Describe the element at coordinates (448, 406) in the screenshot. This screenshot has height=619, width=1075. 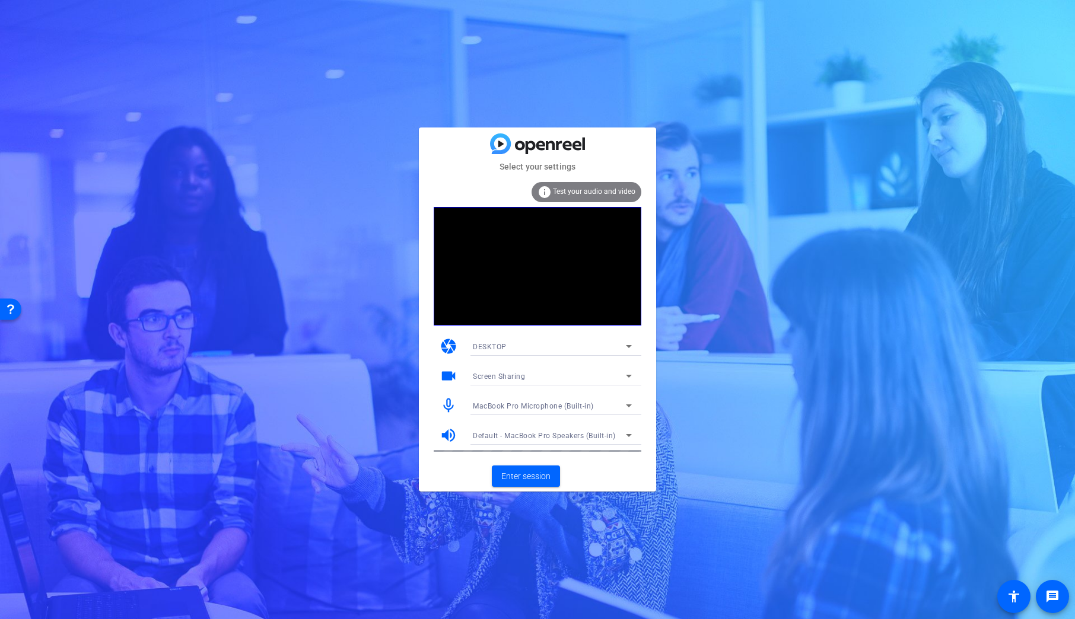
I see `mat-icon: mic_none` at that location.